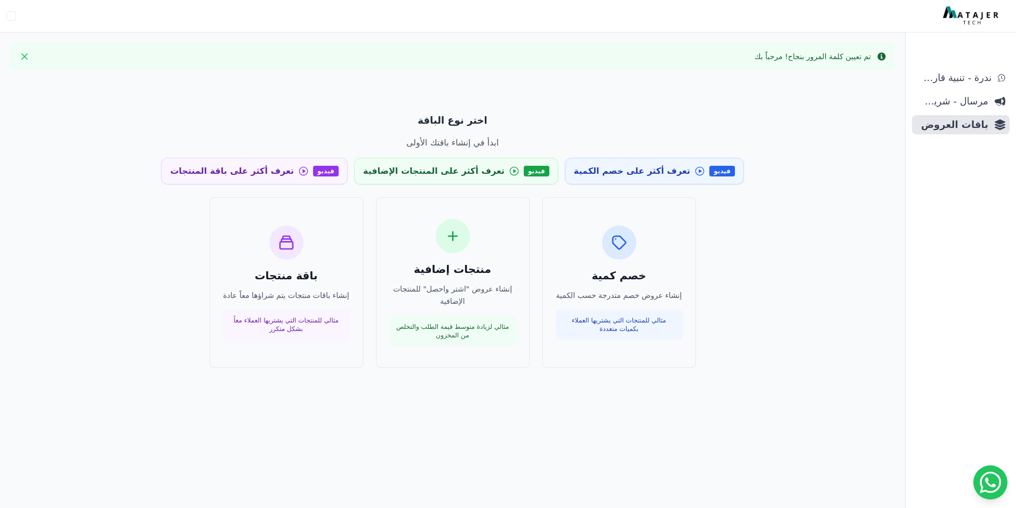  What do you see at coordinates (456, 171) in the screenshot?
I see `a: فيديو تعرف أكثر على المنتجات الإضافية` at bounding box center [456, 171].